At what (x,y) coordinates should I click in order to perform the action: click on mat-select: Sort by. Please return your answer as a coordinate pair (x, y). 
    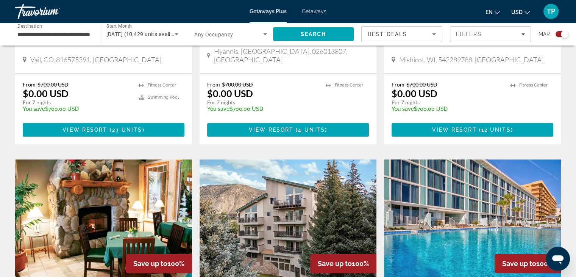
    Looking at the image, I should click on (402, 34).